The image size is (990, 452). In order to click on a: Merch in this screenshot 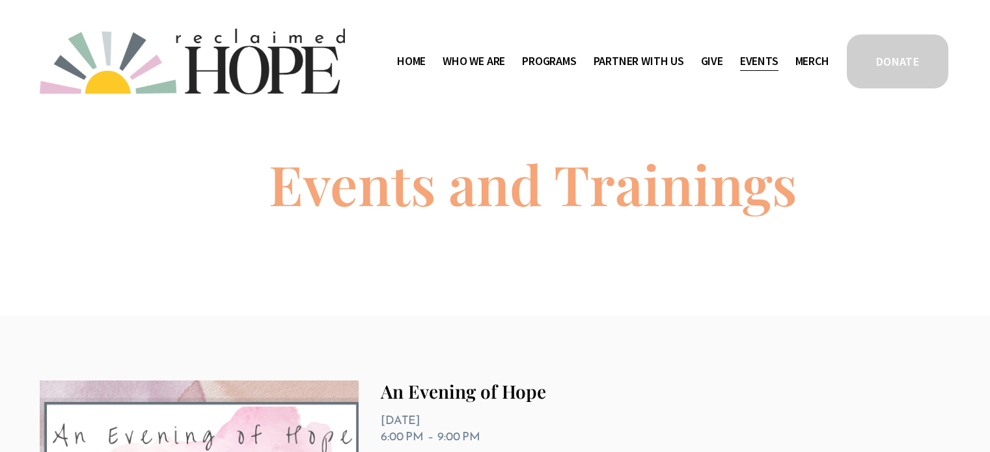, I will do `click(812, 61)`.